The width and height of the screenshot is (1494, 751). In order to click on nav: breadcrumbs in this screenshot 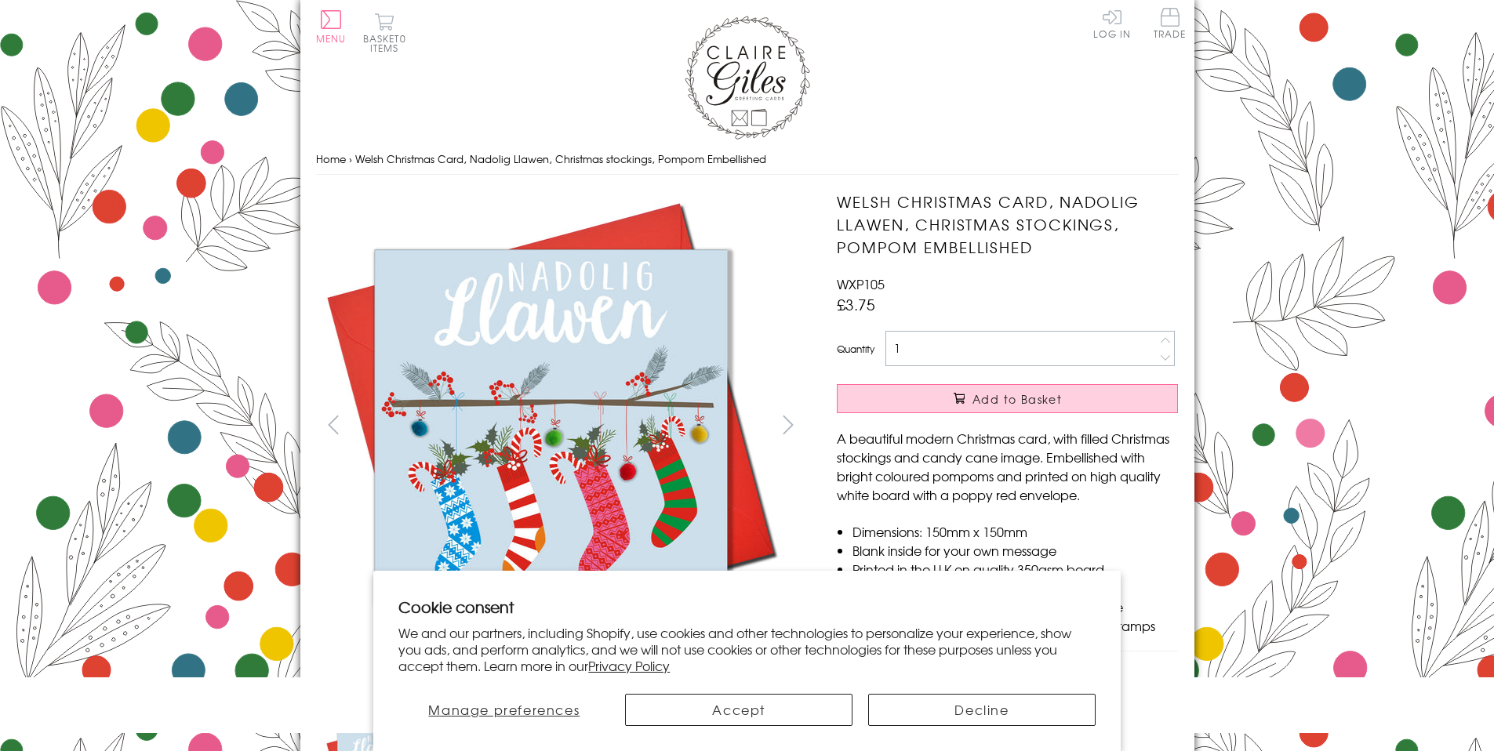, I will do `click(747, 159)`.